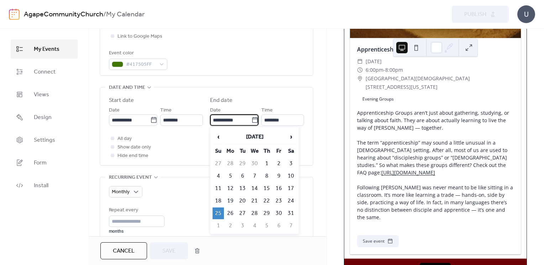 The width and height of the screenshot is (544, 265). Describe the element at coordinates (123, 251) in the screenshot. I see `button: Cancel` at that location.